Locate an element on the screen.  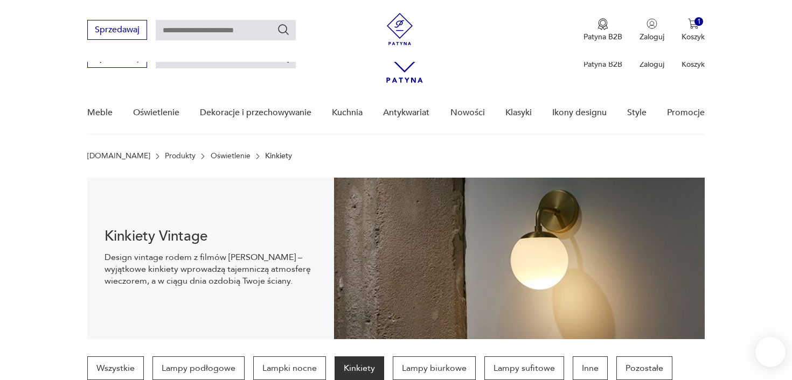
p: Lampki nocne is located at coordinates (289, 368).